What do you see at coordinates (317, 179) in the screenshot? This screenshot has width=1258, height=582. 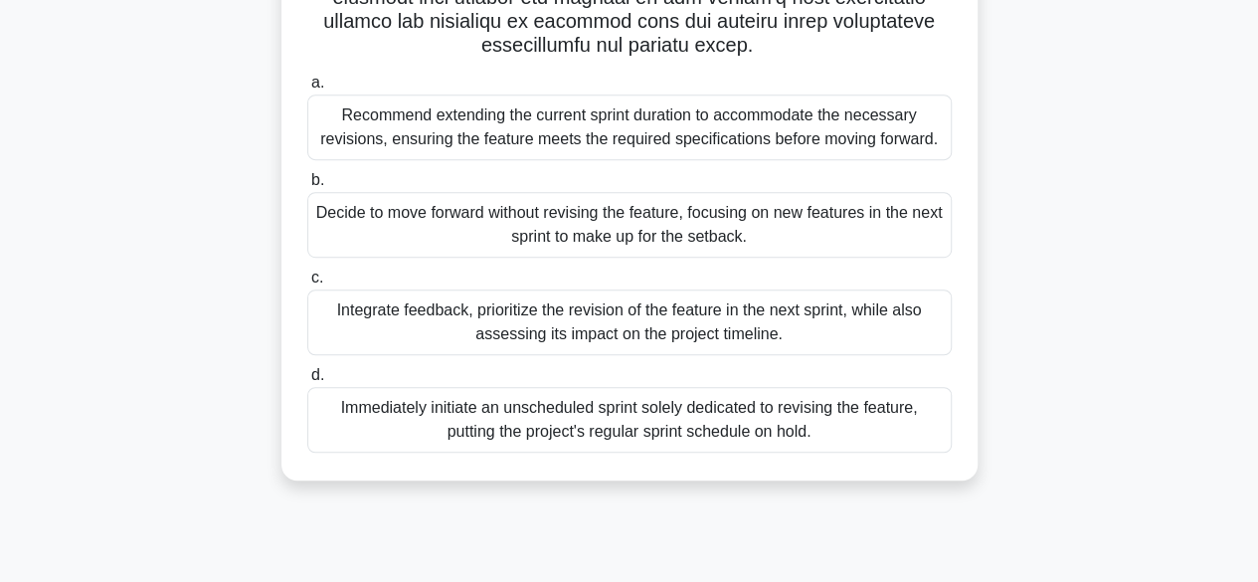 I see `span: b.` at bounding box center [317, 179].